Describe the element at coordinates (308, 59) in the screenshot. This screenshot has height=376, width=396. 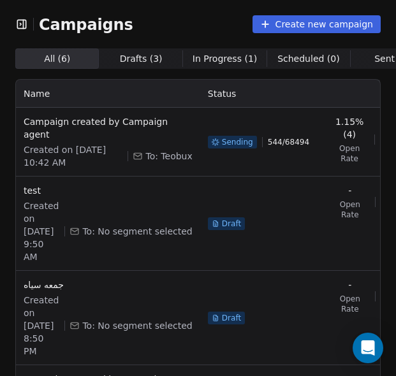
I see `span: Scheduled ( 0 )` at that location.